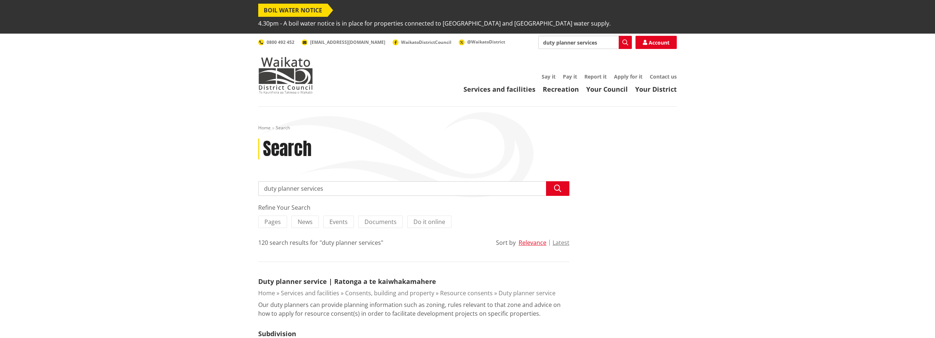  I want to click on img: Waikato District Council - Te Kaunihera aa Takiwaa o Waikato, so click(286, 75).